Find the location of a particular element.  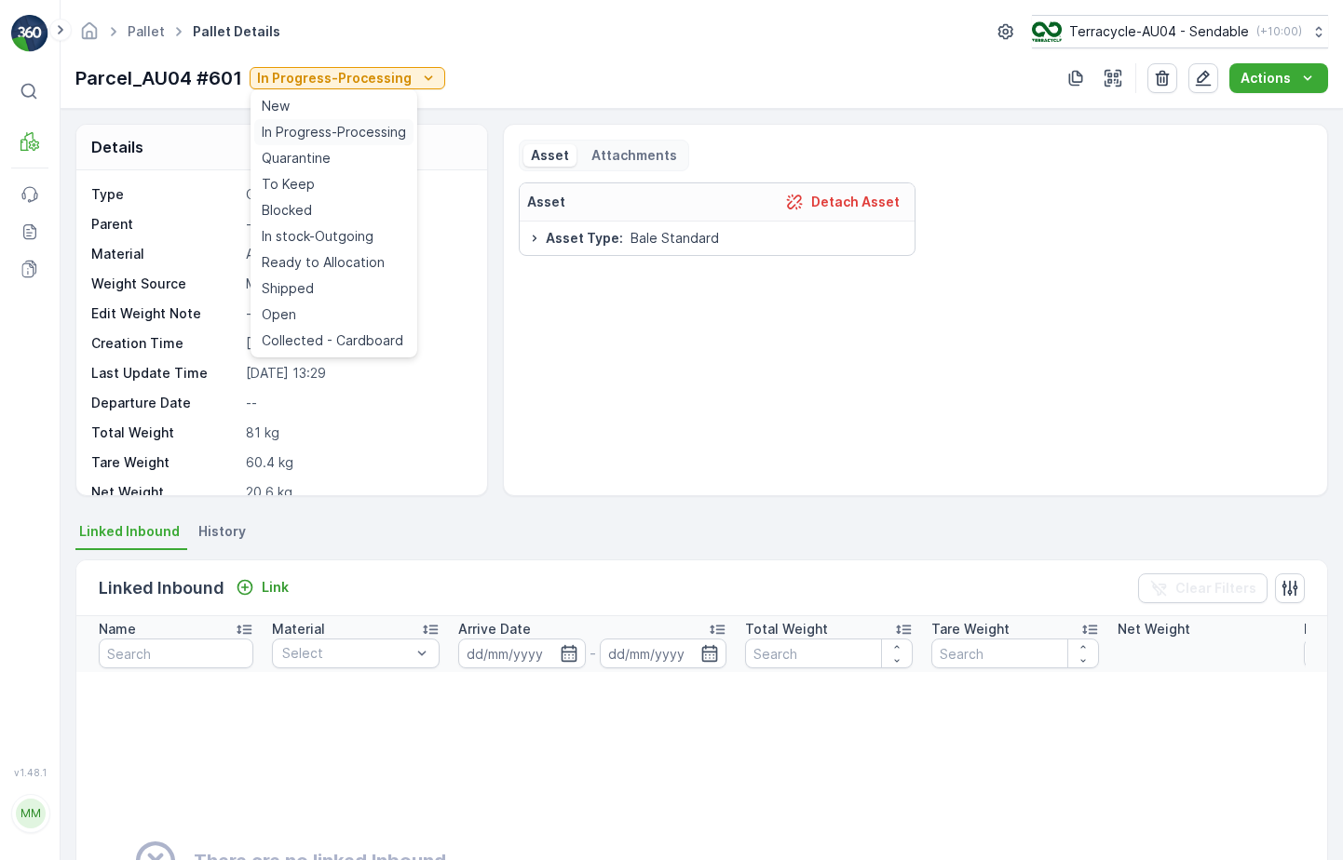

p: In Progress-Processing is located at coordinates (334, 78).